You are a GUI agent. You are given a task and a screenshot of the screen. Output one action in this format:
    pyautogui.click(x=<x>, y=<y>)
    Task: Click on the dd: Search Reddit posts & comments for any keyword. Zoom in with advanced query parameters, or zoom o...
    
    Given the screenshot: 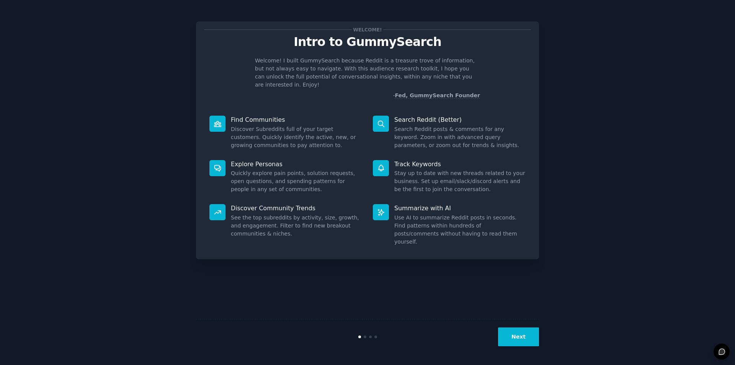 What is the action you would take?
    pyautogui.click(x=460, y=137)
    